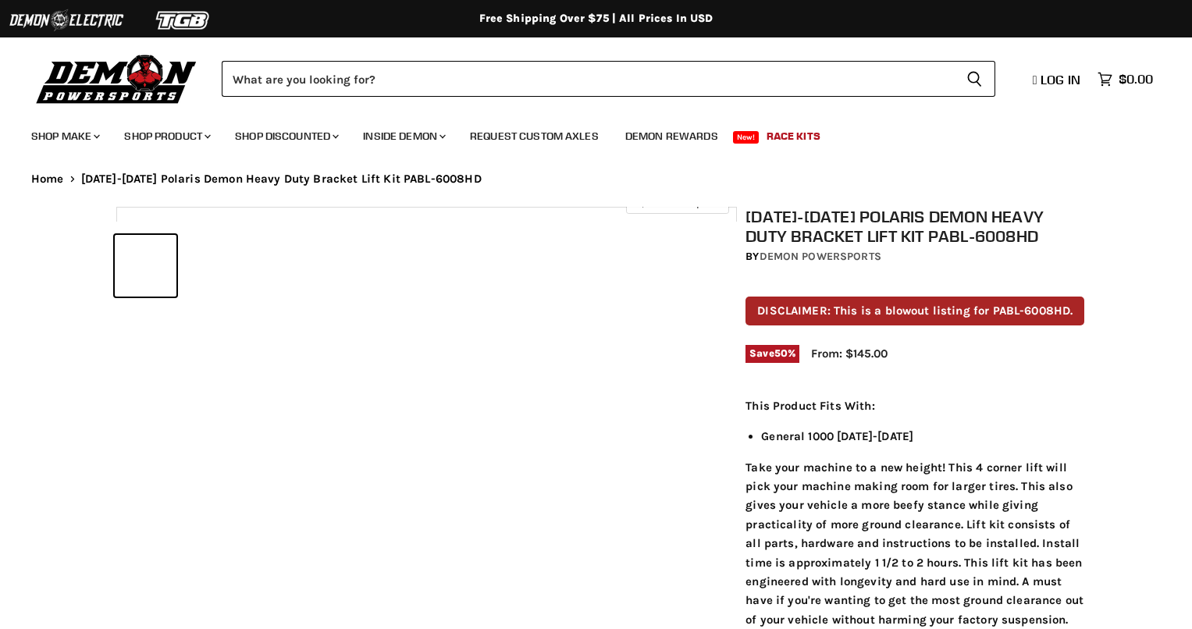 This screenshot has width=1192, height=629. I want to click on span: 50, so click(781, 353).